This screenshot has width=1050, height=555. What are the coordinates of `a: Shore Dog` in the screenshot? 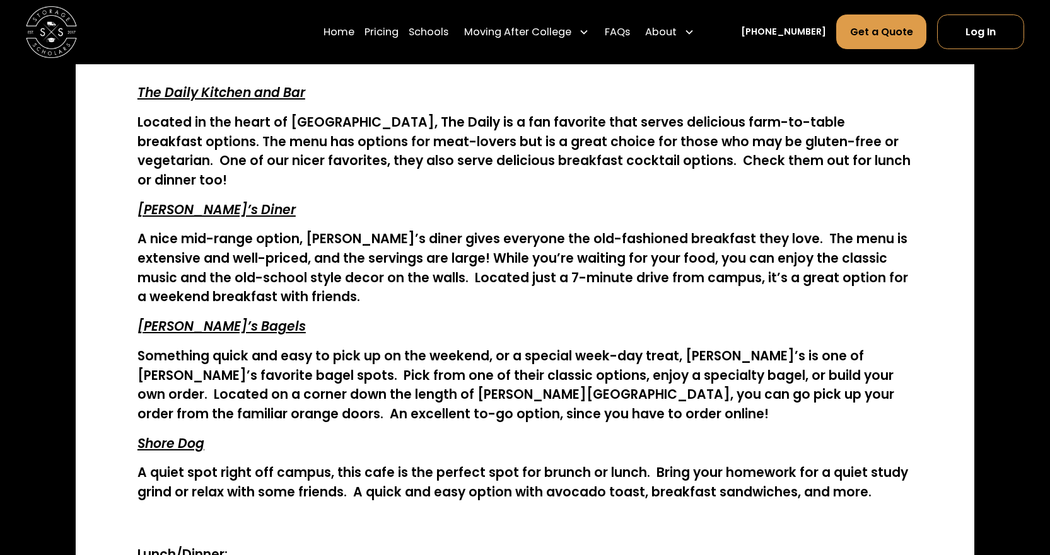 It's located at (171, 444).